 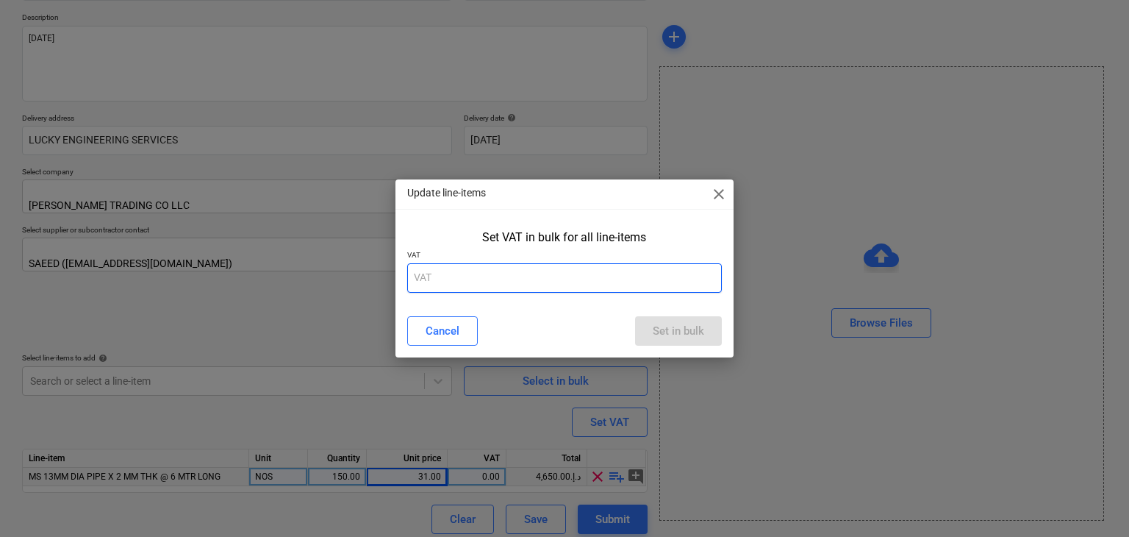 I want to click on div: Set VAT in bulk for all line-items, so click(x=564, y=237).